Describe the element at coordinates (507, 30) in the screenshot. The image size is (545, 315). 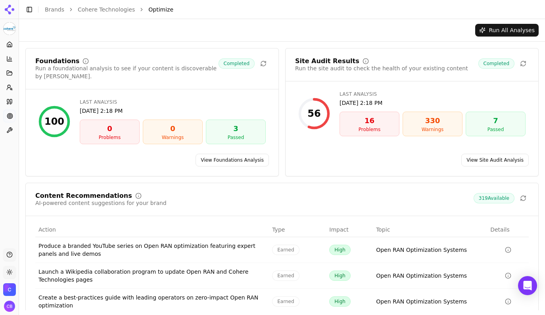
I see `button: Run All Analyses` at that location.